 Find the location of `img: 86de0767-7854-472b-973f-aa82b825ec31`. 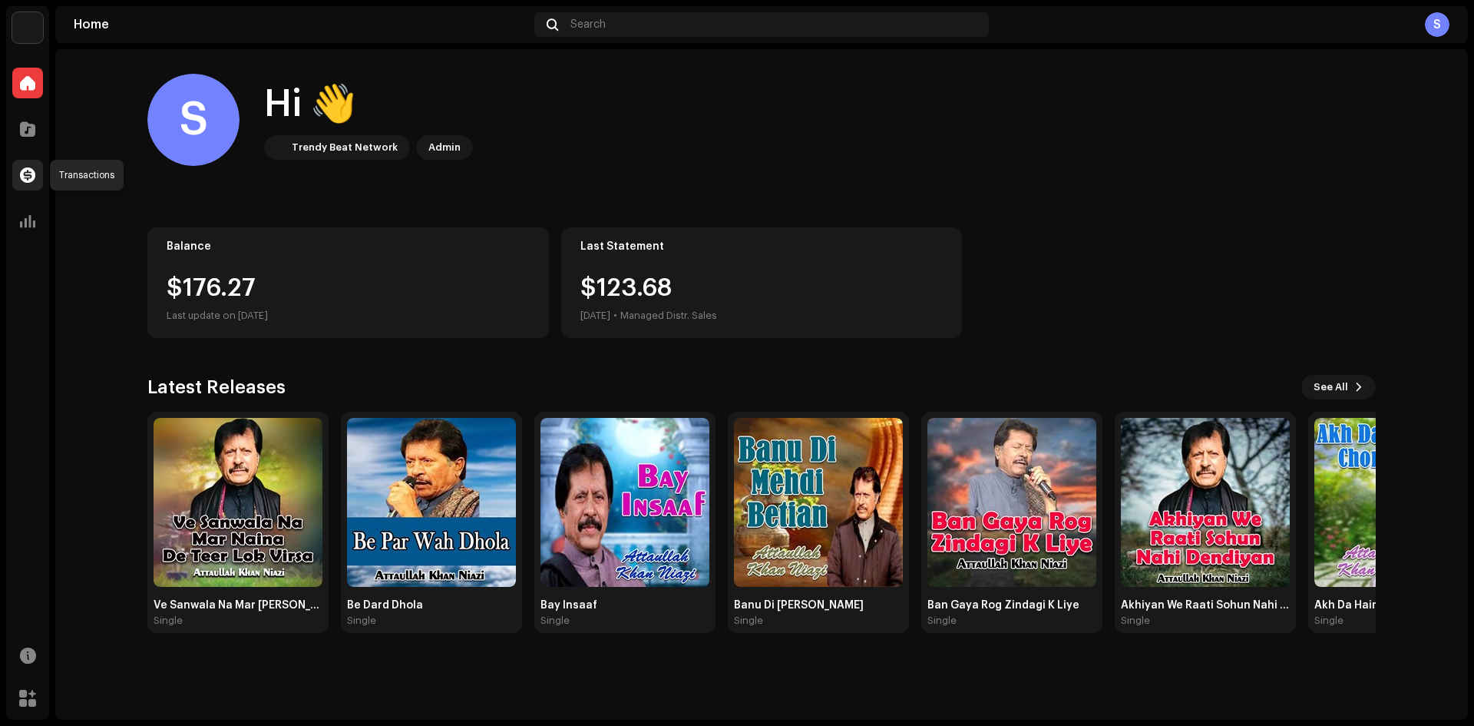

img: 86de0767-7854-472b-973f-aa82b825ec31 is located at coordinates (432, 502).